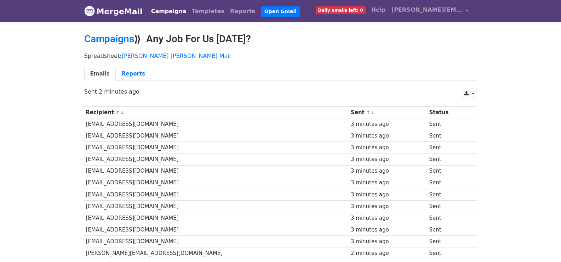 The height and width of the screenshot is (262, 561). What do you see at coordinates (388, 253) in the screenshot?
I see `div: 2 minutes ago` at bounding box center [388, 253].